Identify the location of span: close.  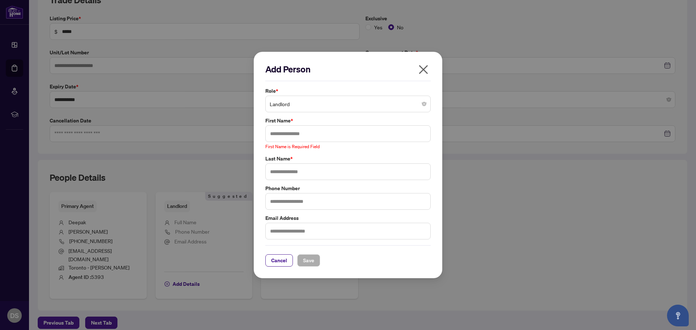
(423, 70).